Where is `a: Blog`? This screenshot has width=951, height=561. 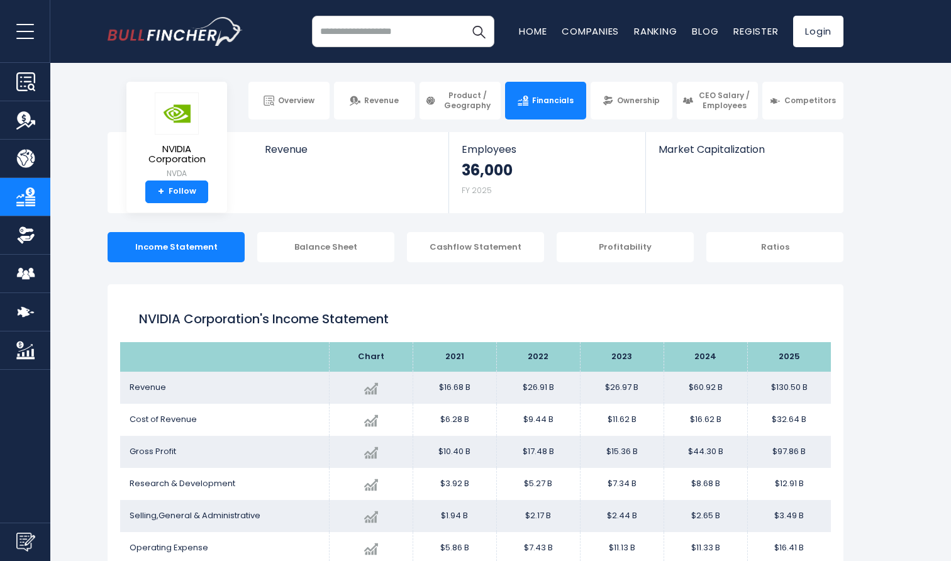 a: Blog is located at coordinates (705, 31).